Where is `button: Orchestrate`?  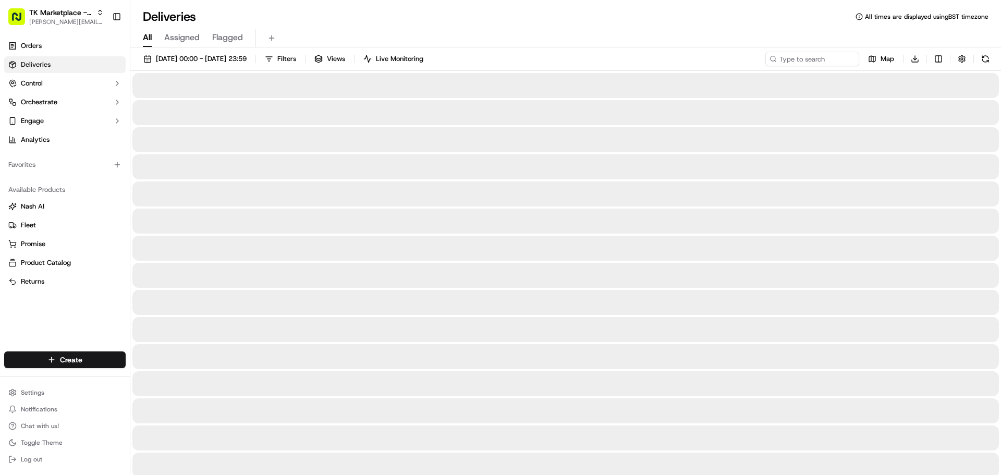 button: Orchestrate is located at coordinates (65, 102).